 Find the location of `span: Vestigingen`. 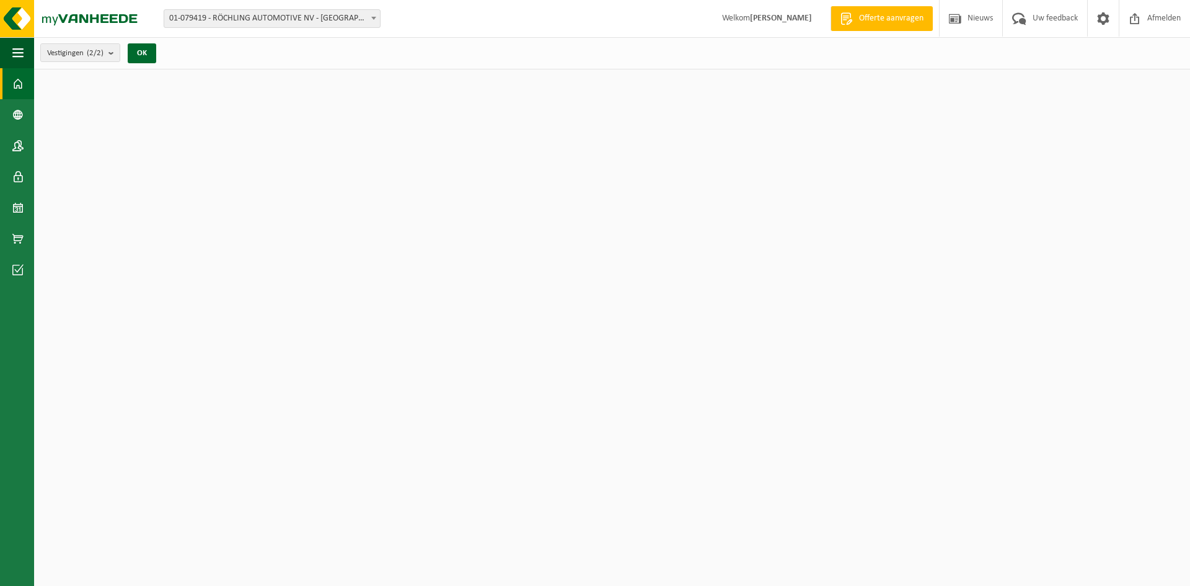

span: Vestigingen is located at coordinates (75, 53).